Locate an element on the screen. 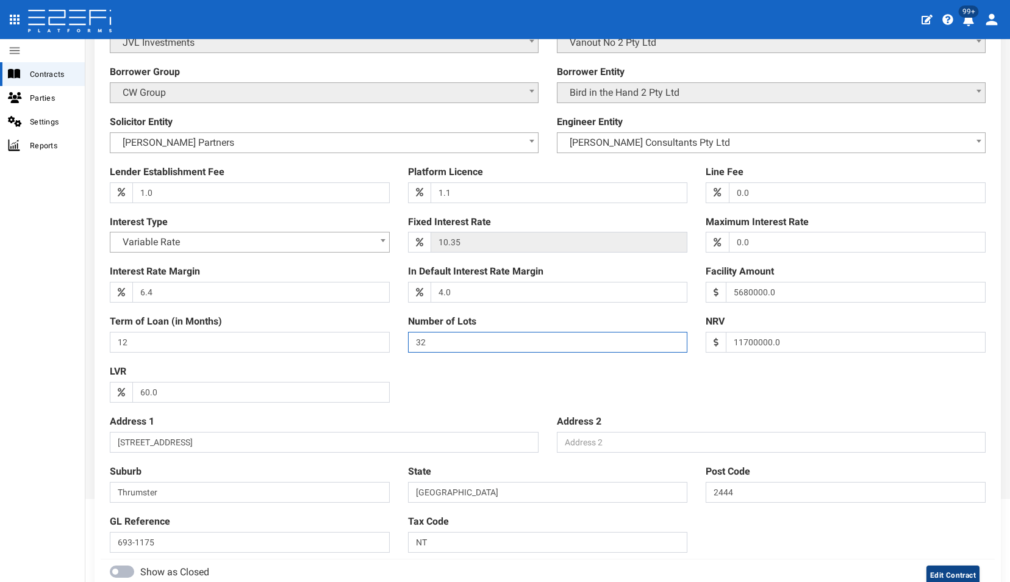  label: Solicitor Entity is located at coordinates (141, 122).